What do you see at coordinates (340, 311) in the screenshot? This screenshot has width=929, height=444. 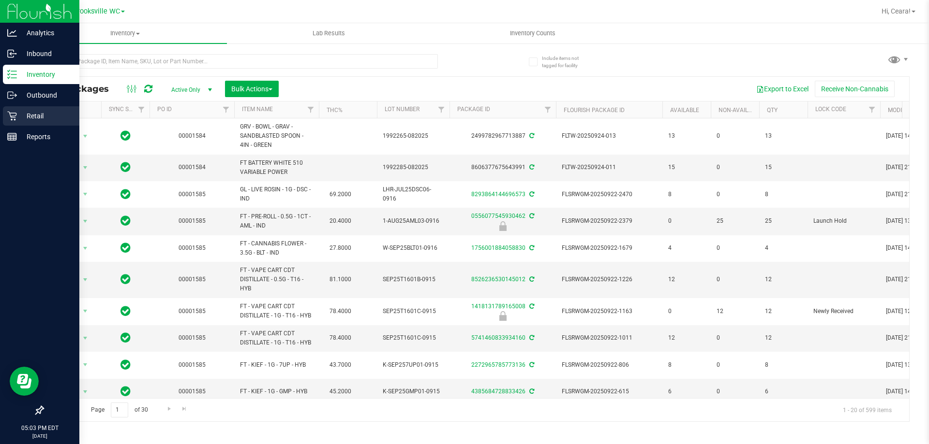 I see `span: 78.4000` at bounding box center [340, 311].